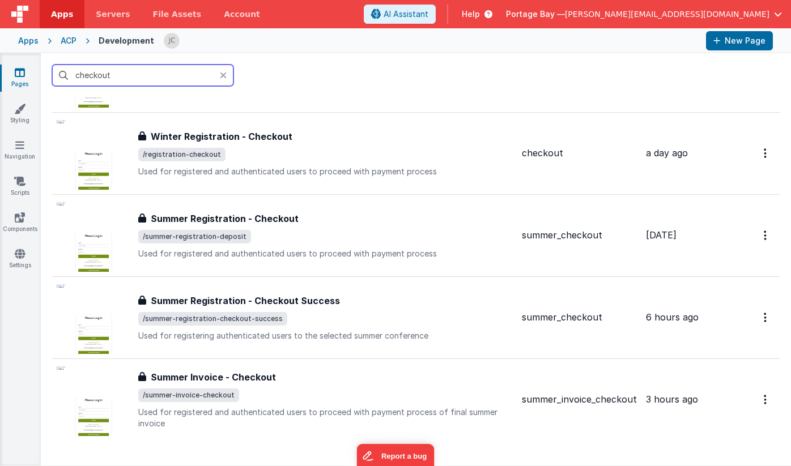  Describe the element at coordinates (407, 458) in the screenshot. I see `p: 6 pages` at that location.